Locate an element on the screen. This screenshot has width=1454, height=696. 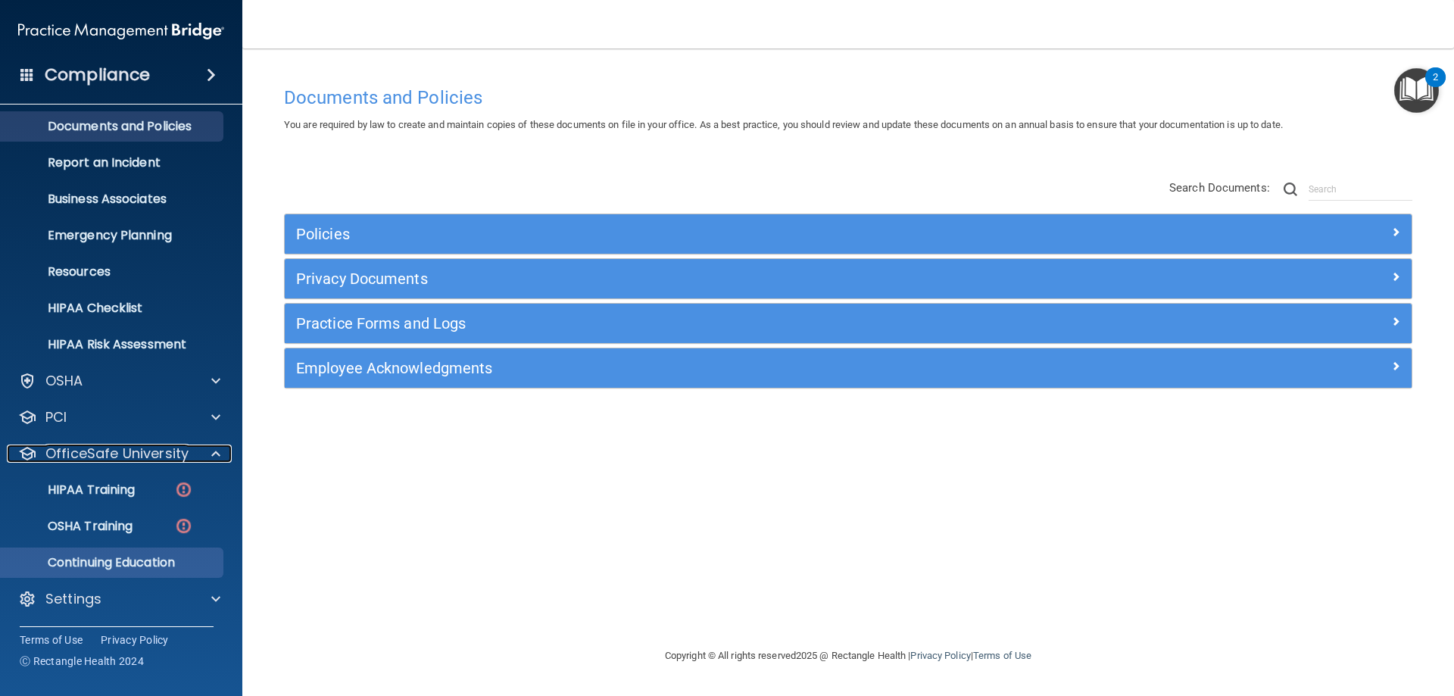
span: Ⓒ Rectangle Health 2024 is located at coordinates (82, 661).